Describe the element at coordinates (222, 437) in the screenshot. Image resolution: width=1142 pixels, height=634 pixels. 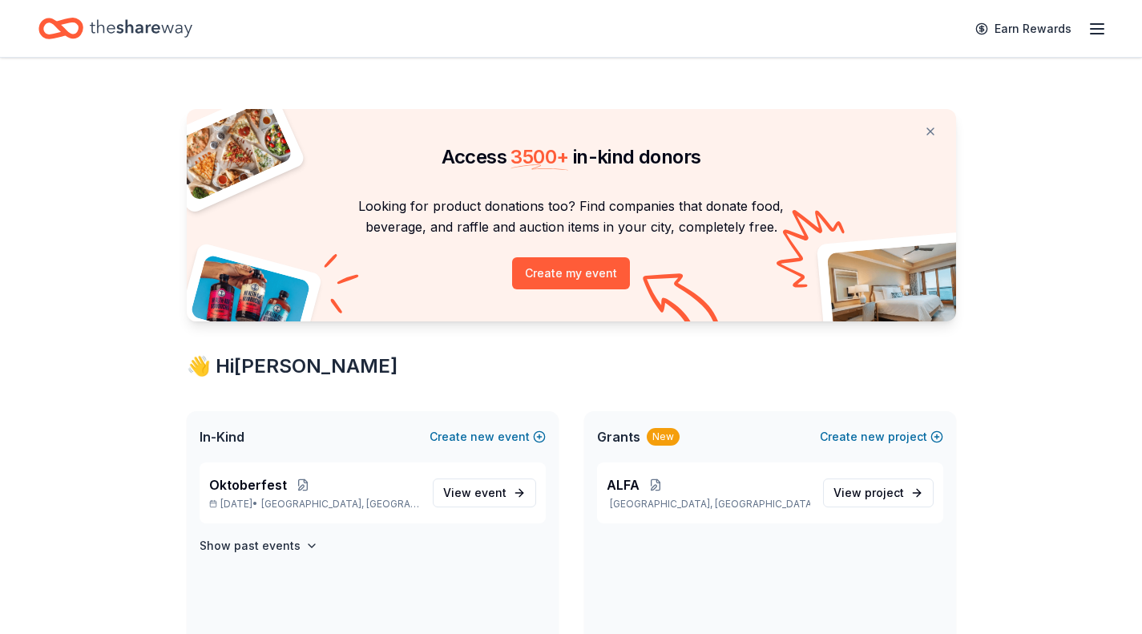
I see `span: In-Kind` at that location.